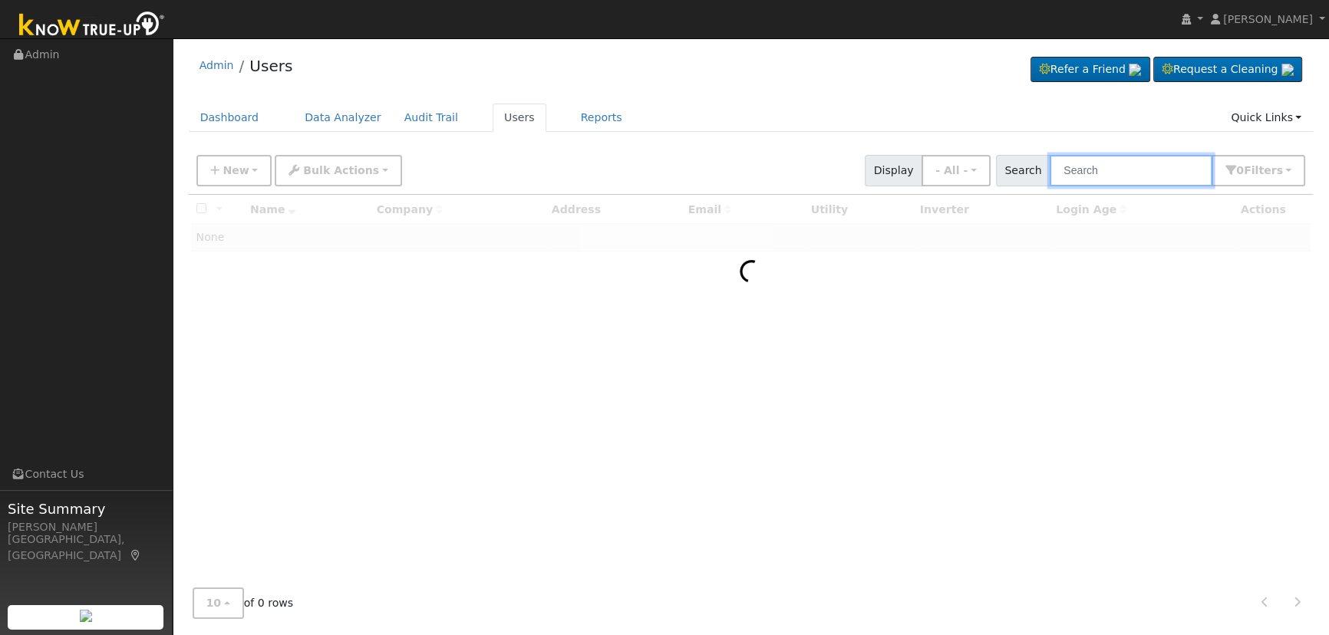 This screenshot has width=1329, height=635. What do you see at coordinates (243, 603) in the screenshot?
I see `span: of 0 rows` at bounding box center [243, 603].